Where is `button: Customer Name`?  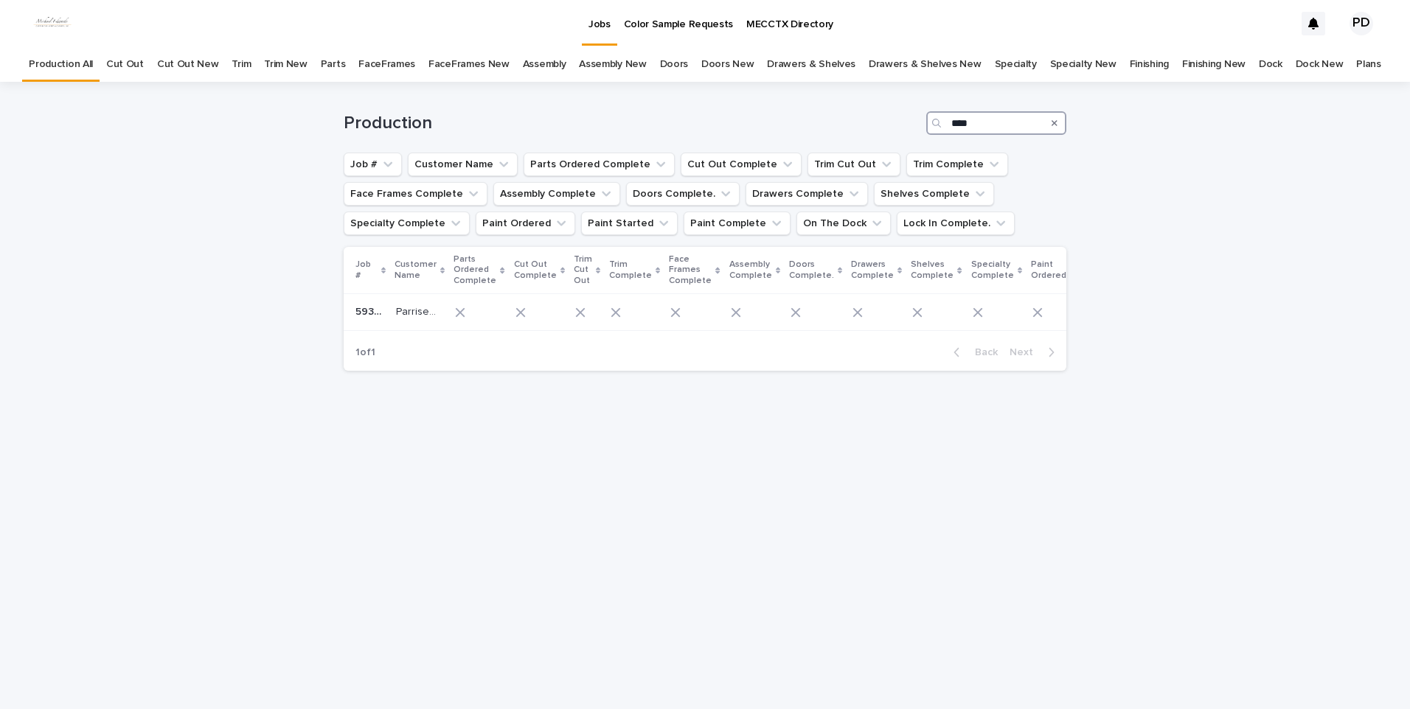
button: Customer Name is located at coordinates (462, 164).